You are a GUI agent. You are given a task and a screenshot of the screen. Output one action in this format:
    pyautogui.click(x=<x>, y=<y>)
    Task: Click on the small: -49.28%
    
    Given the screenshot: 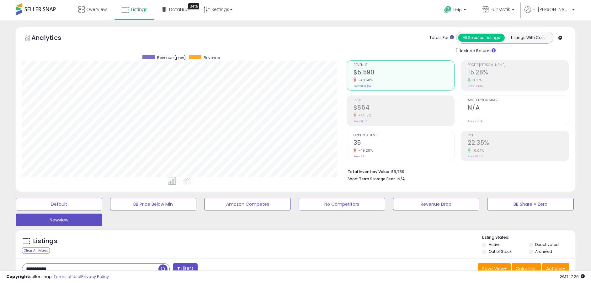 What is the action you would take?
    pyautogui.click(x=365, y=150)
    